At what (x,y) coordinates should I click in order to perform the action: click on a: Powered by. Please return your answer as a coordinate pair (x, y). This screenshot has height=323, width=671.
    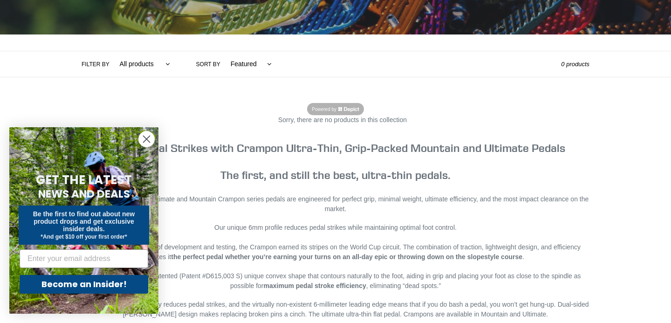
    Looking at the image, I should click on (335, 109).